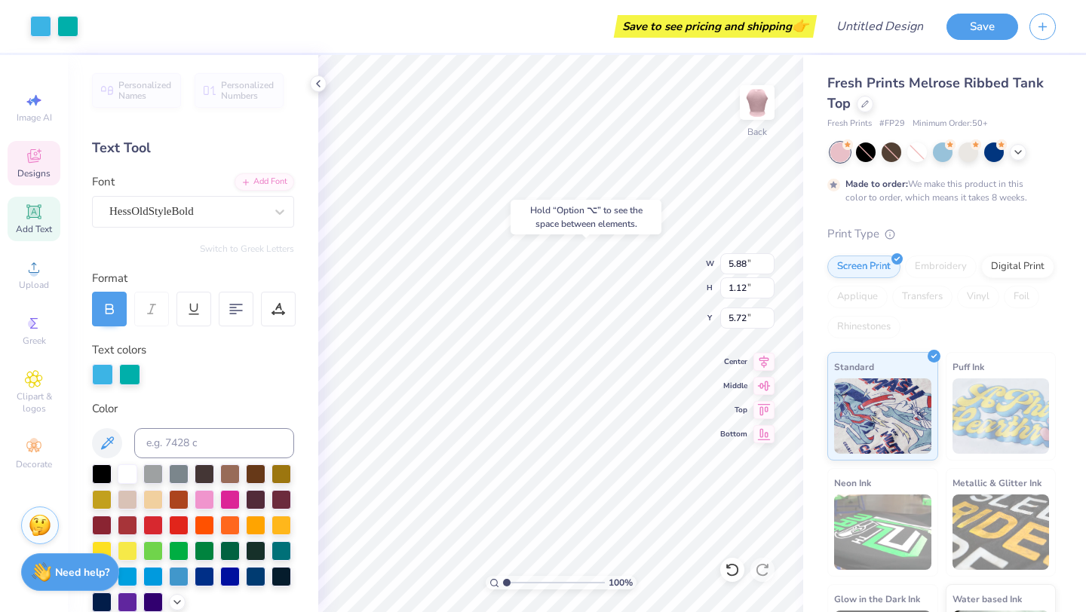 The image size is (1086, 612). What do you see at coordinates (734, 386) in the screenshot?
I see `span: Middle` at bounding box center [734, 386].